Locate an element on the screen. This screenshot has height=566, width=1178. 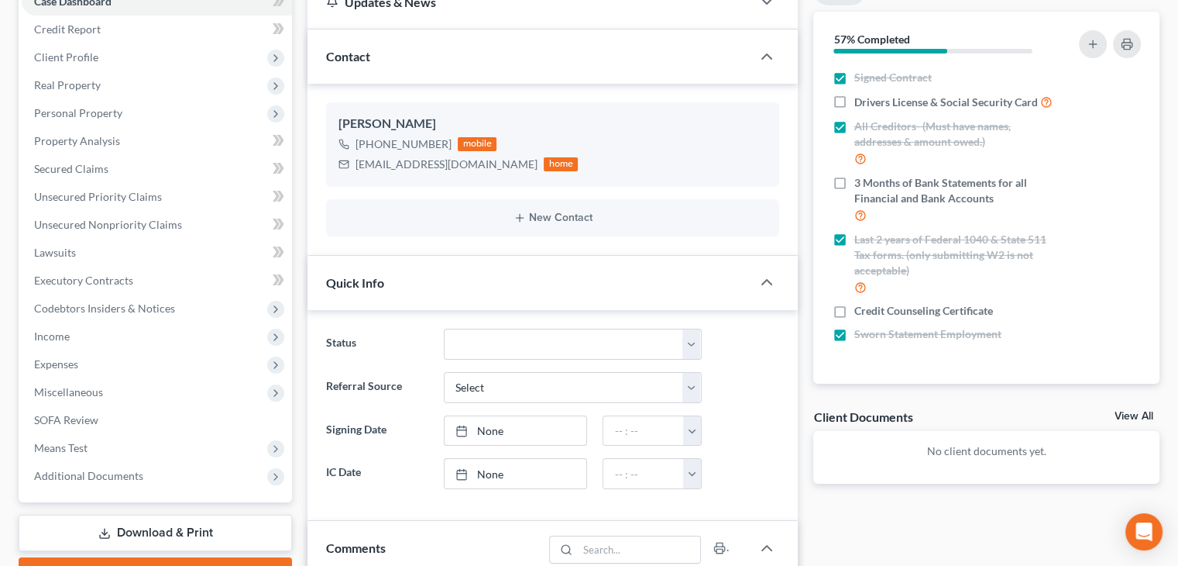
a: SOFA Review is located at coordinates (156, 420).